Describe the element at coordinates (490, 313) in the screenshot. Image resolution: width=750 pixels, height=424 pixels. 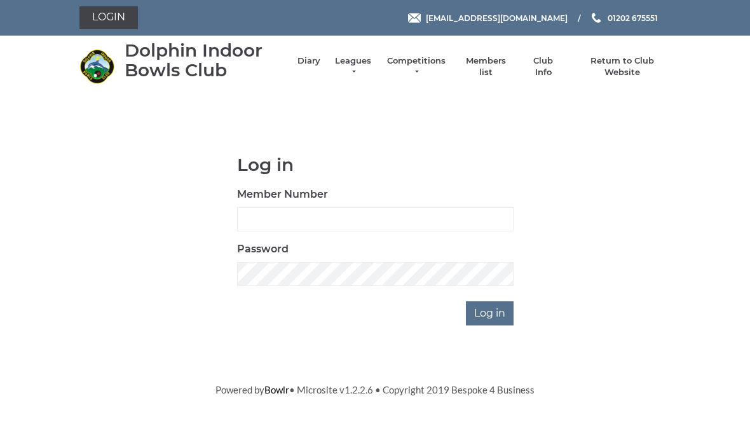
I see `input: Log in` at that location.